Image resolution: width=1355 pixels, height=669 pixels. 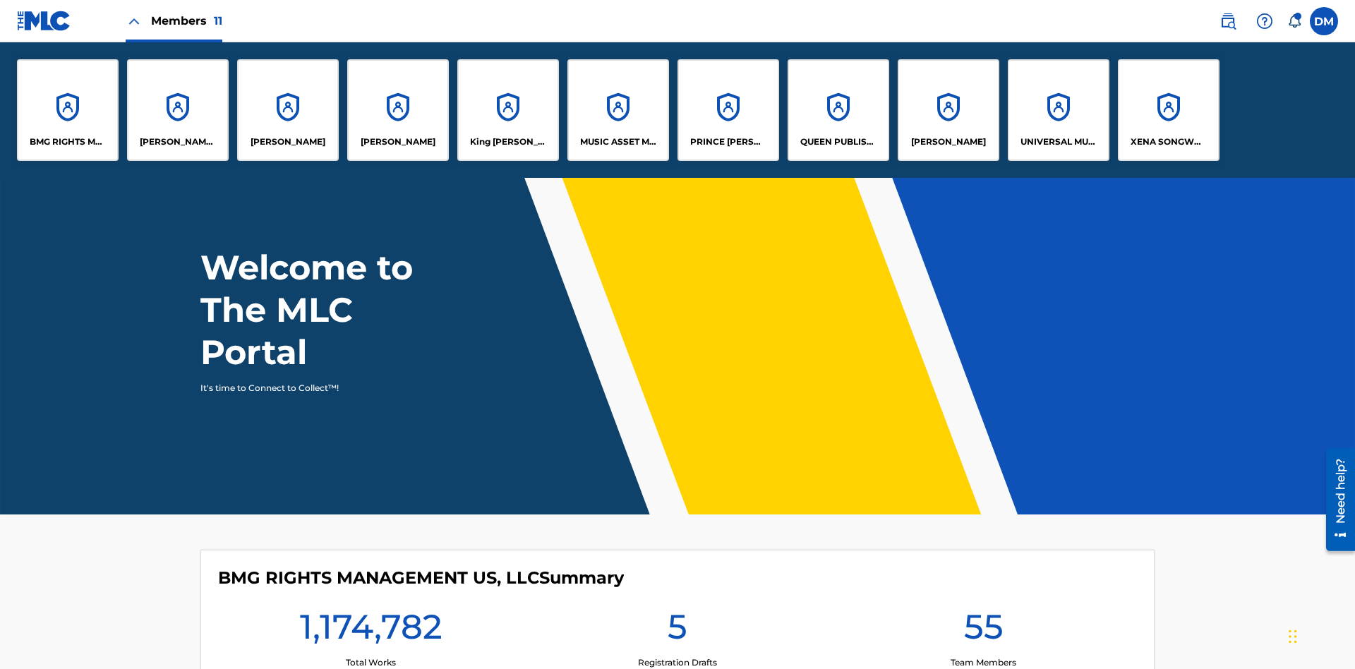 What do you see at coordinates (178, 142) in the screenshot?
I see `p: CLEO SONGWRITER` at bounding box center [178, 142].